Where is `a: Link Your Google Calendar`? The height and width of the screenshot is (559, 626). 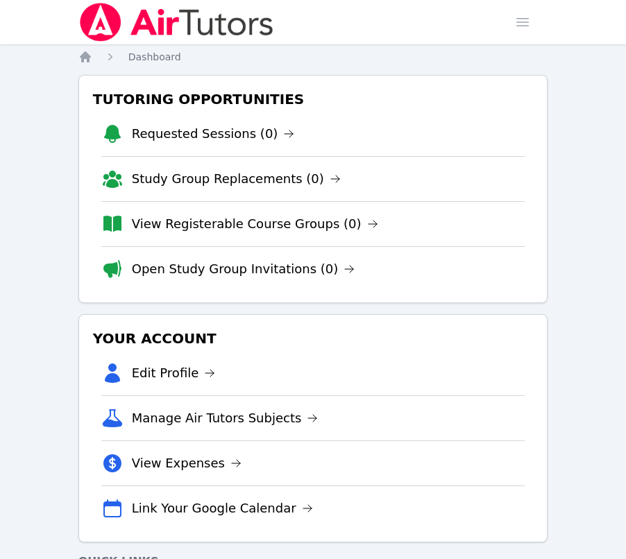 a: Link Your Google Calendar is located at coordinates (222, 509).